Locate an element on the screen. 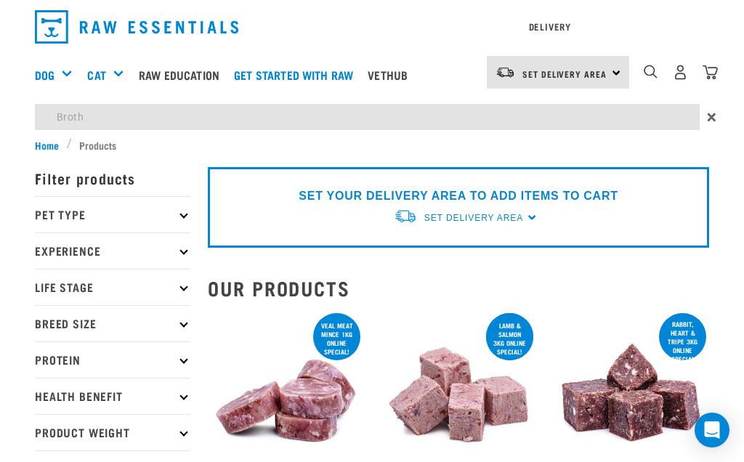 This screenshot has width=744, height=462. div: Lamb & Salmon 3kg online special! is located at coordinates (509, 338).